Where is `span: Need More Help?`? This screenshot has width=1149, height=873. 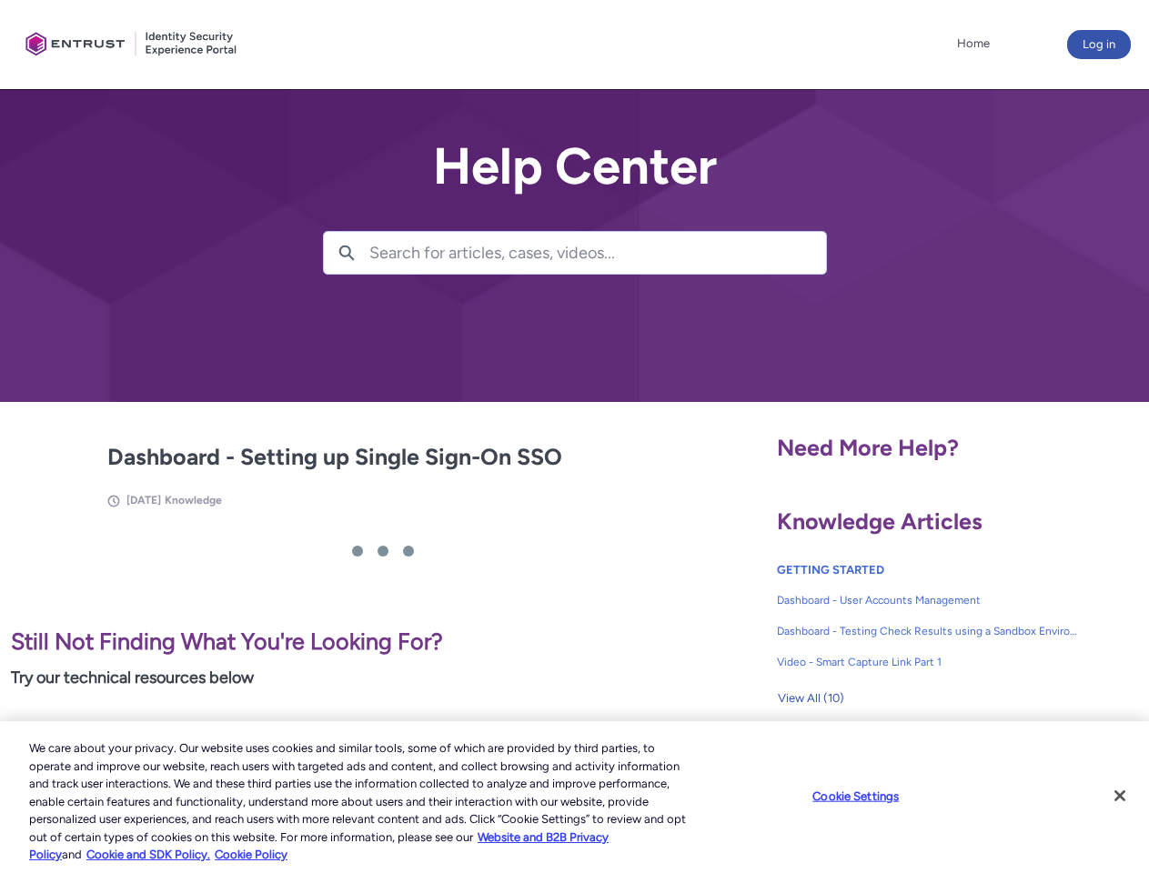
span: Need More Help? is located at coordinates (868, 447).